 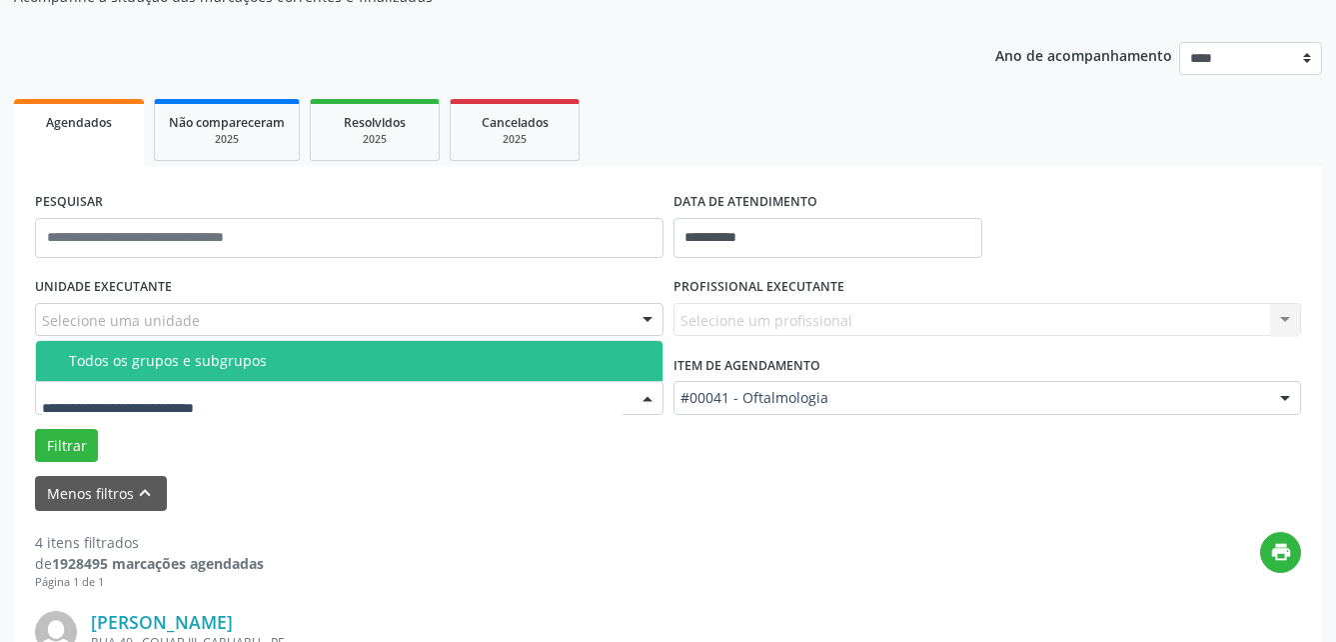 What do you see at coordinates (375, 122) in the screenshot?
I see `span: Resolvidos` at bounding box center [375, 122].